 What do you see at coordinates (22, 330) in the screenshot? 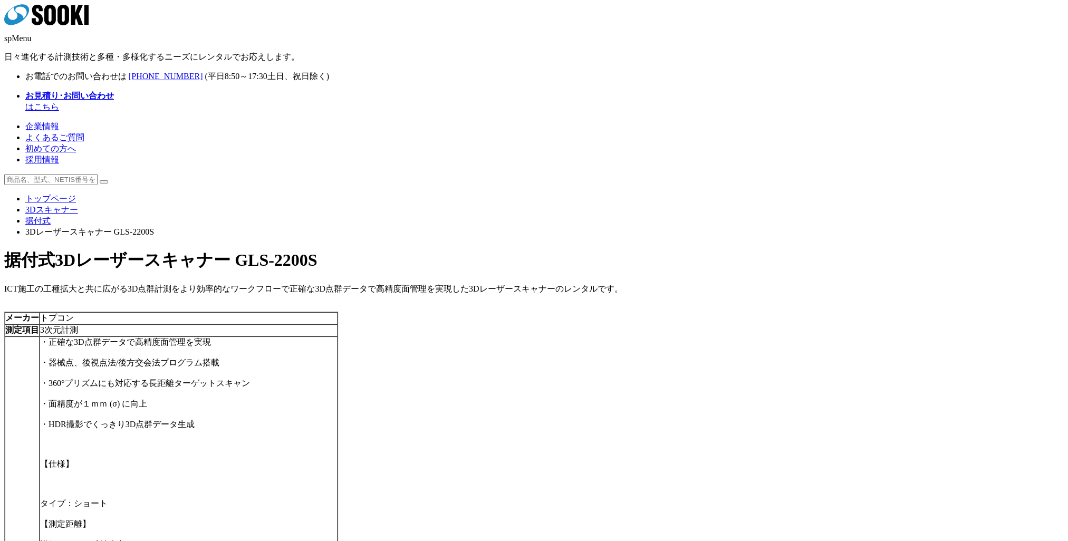
I see `th: 測定項目` at bounding box center [22, 330].